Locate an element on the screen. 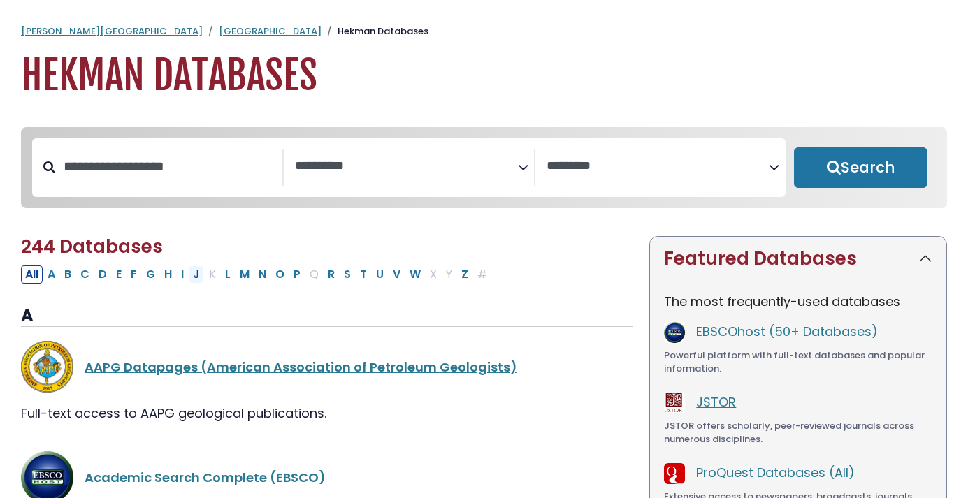  a: Academic Search Complete (EBSCO) is located at coordinates (205, 477).